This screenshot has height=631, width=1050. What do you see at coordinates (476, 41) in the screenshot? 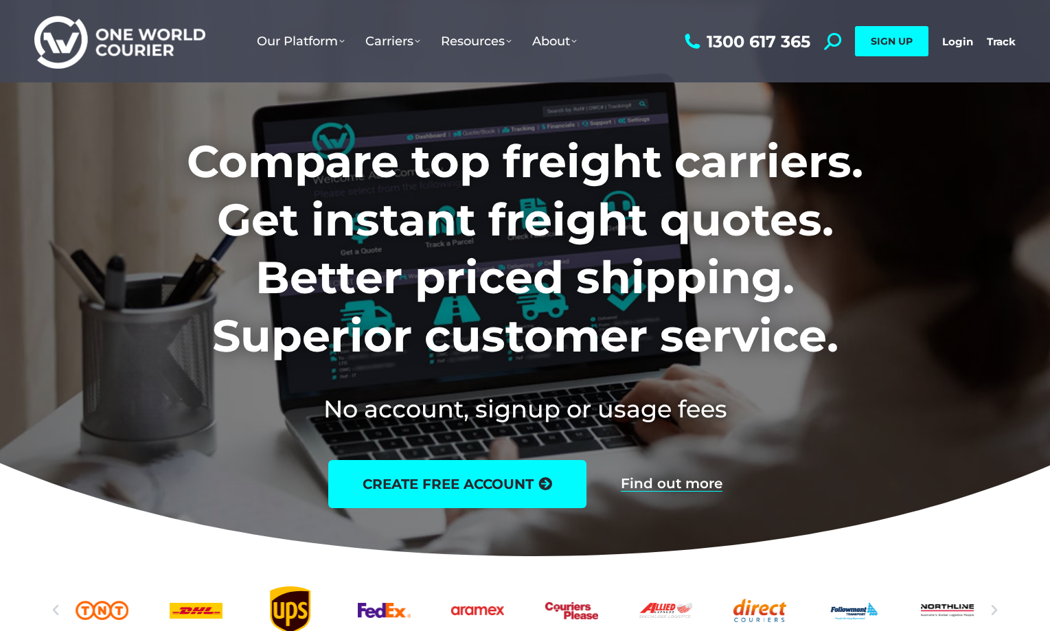
I see `span: Resources` at bounding box center [476, 41].